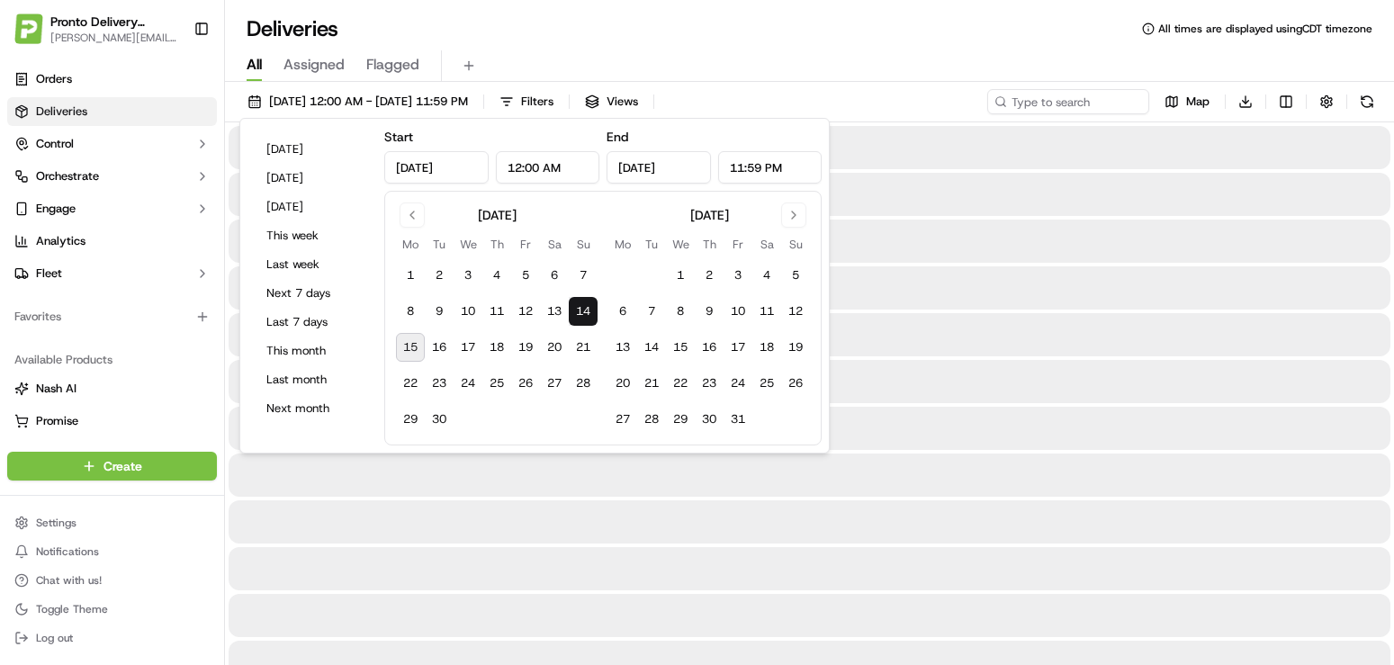 This screenshot has height=665, width=1394. I want to click on button: 23, so click(709, 383).